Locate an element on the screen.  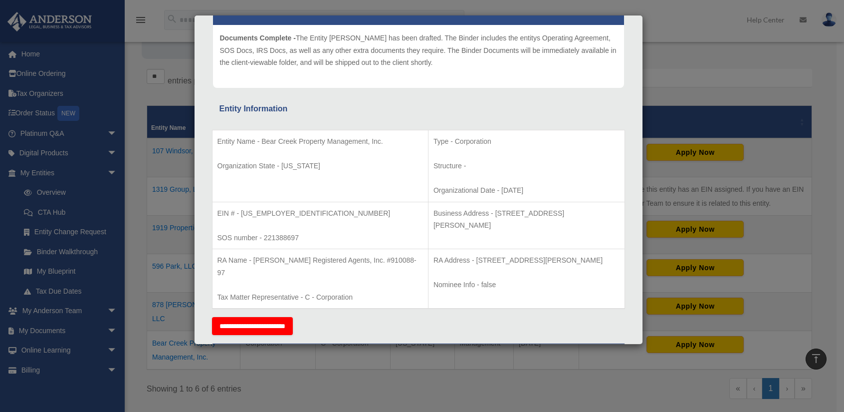
span: Documents Complete - is located at coordinates (258, 38).